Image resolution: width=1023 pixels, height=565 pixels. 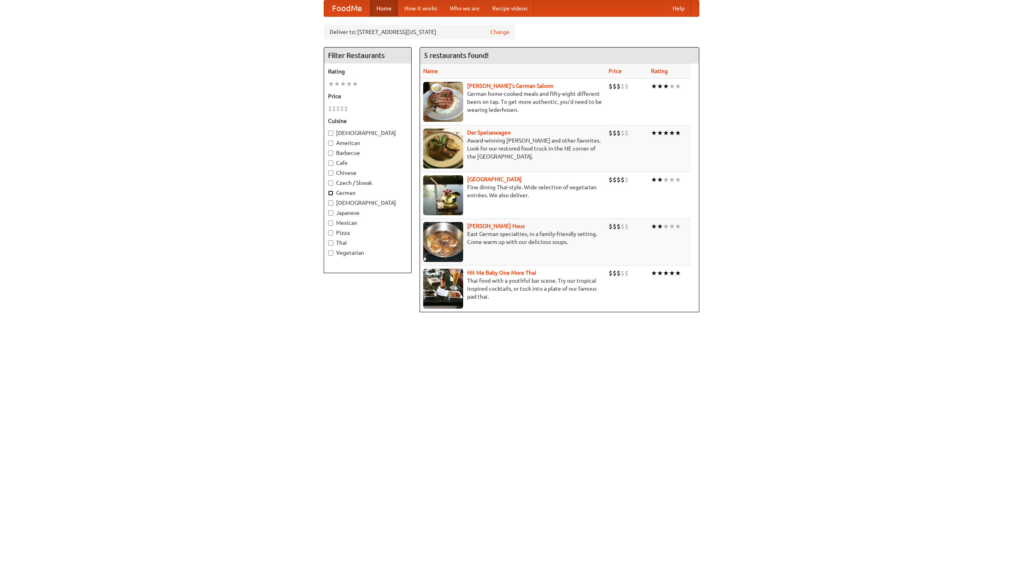 I want to click on b: Hit Me Baby One More Thai, so click(x=502, y=273).